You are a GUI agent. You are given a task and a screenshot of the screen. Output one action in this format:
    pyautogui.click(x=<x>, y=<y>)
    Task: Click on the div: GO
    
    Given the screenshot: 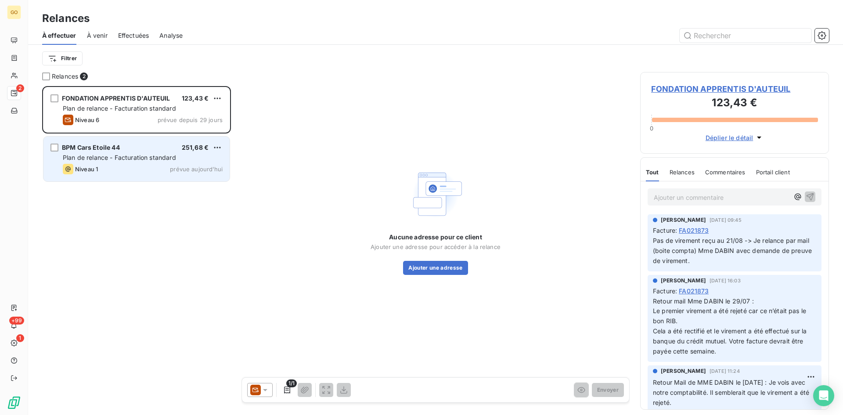 What is the action you would take?
    pyautogui.click(x=14, y=12)
    